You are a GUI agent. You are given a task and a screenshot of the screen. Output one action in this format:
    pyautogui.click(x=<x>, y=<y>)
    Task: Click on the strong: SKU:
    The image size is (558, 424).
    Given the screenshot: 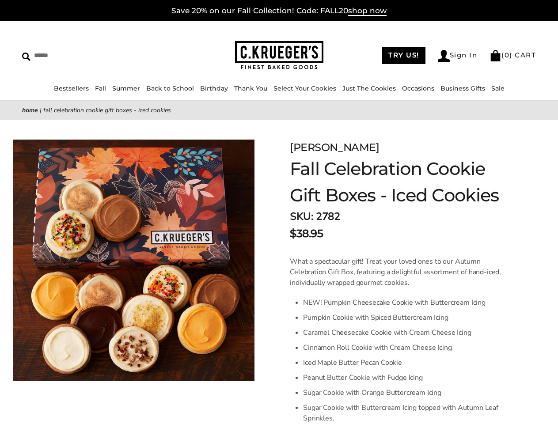 What is the action you would take?
    pyautogui.click(x=301, y=217)
    